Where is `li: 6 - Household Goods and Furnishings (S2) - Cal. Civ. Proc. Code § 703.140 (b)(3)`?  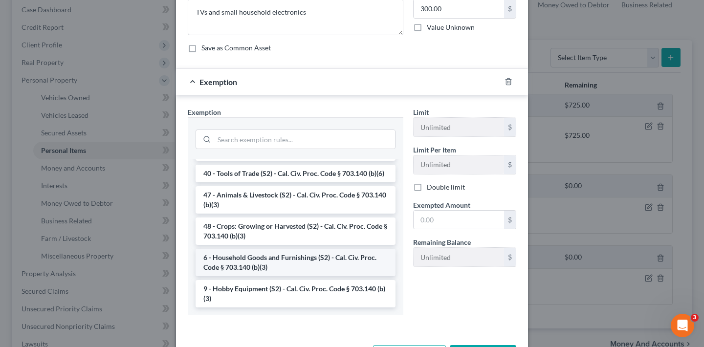 li: 6 - Household Goods and Furnishings (S2) - Cal. Civ. Proc. Code § 703.140 (b)(3) is located at coordinates (295, 263).